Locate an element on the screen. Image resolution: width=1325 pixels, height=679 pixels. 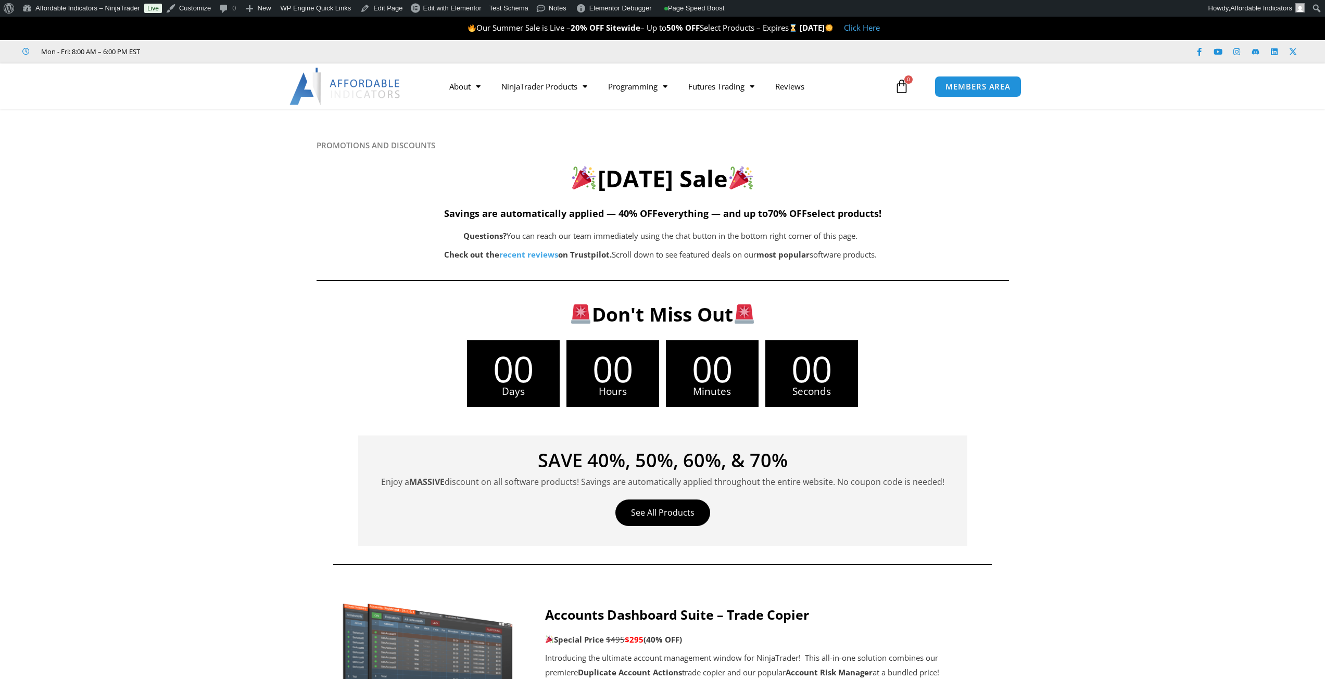
strong: Duplicate Account Actions is located at coordinates (630, 672).